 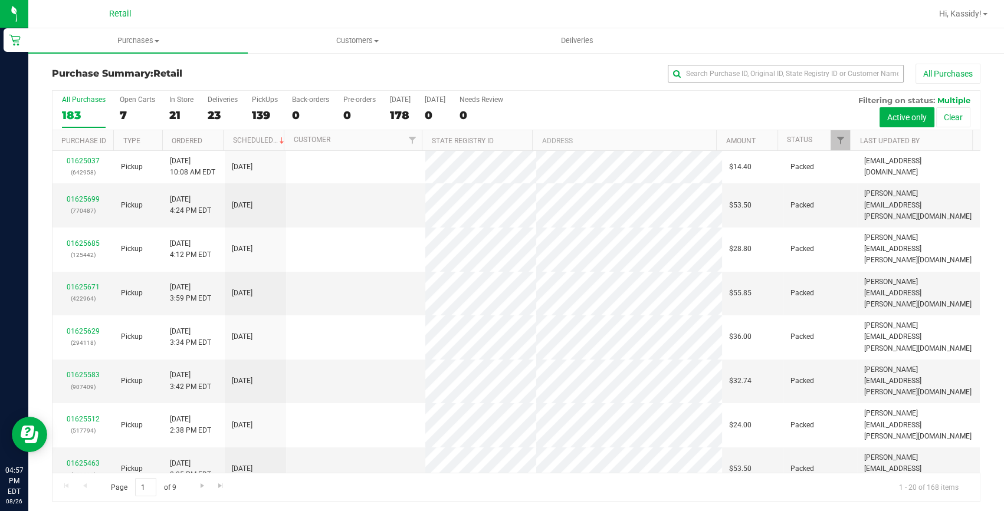 What do you see at coordinates (83, 475) in the screenshot?
I see `p: (973839)` at bounding box center [83, 475].